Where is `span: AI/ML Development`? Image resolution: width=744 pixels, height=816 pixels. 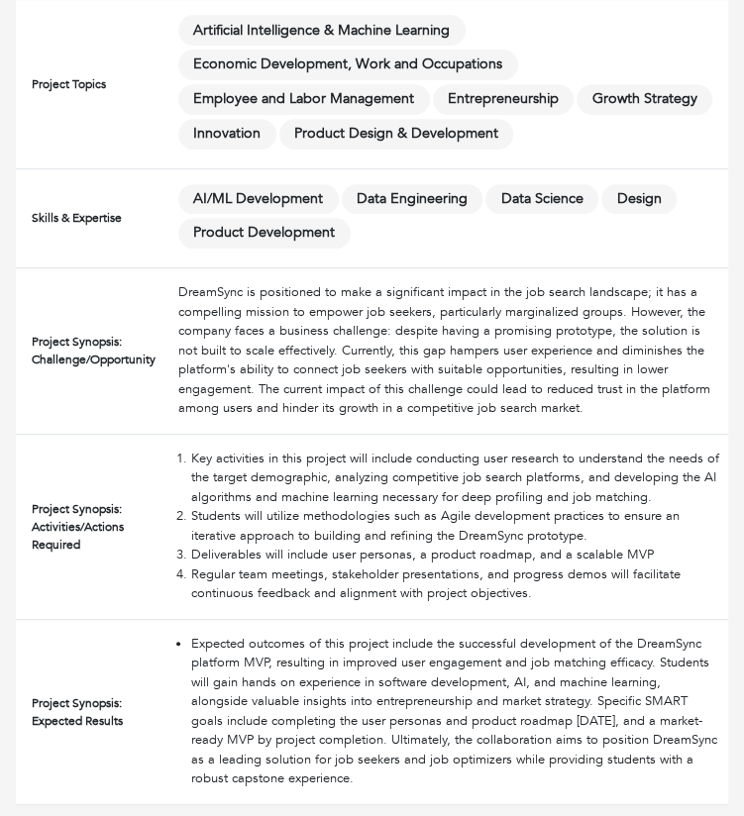 span: AI/ML Development is located at coordinates (259, 199).